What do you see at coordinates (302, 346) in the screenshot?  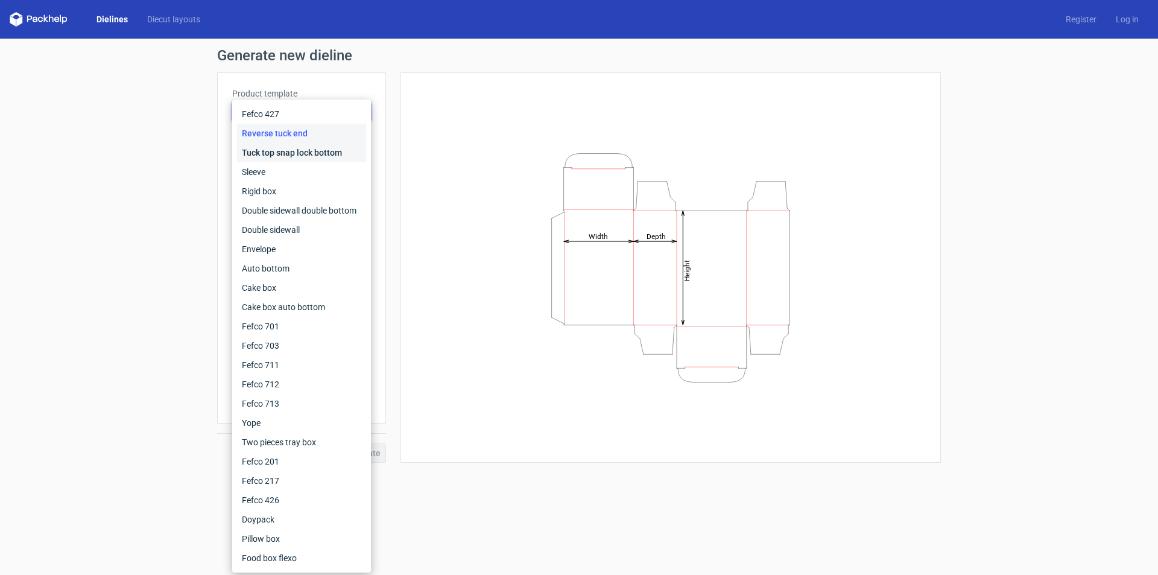 I see `div: Fefco 703` at bounding box center [302, 346].